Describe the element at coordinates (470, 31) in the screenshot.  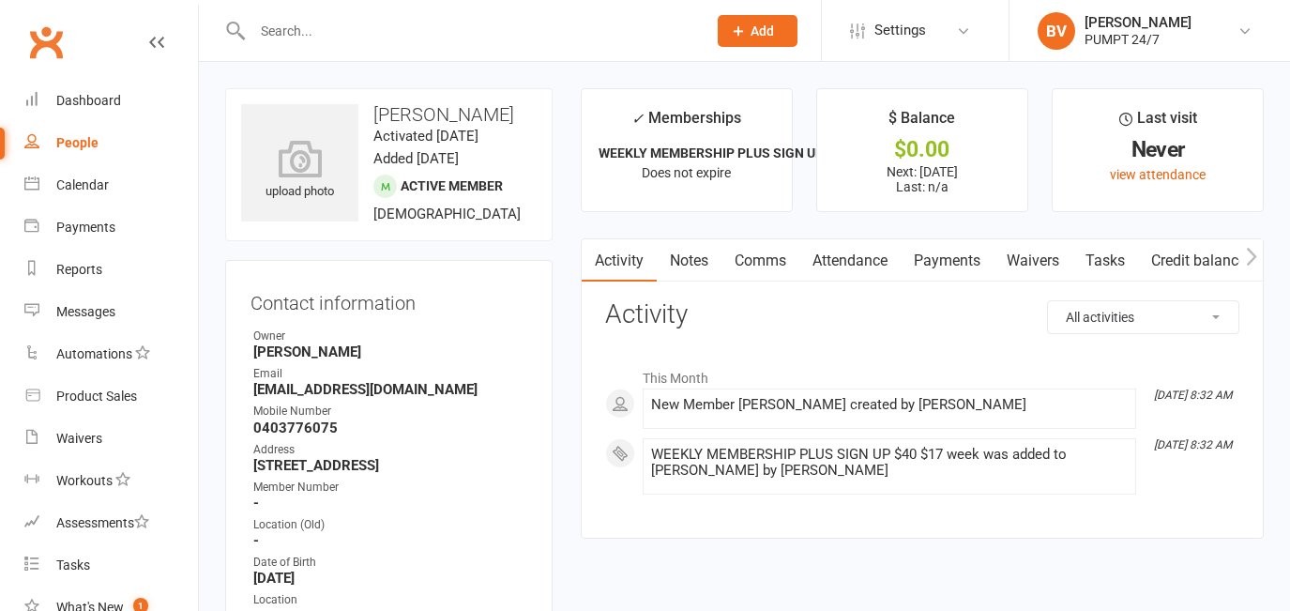
I see `input: Search...` at that location.